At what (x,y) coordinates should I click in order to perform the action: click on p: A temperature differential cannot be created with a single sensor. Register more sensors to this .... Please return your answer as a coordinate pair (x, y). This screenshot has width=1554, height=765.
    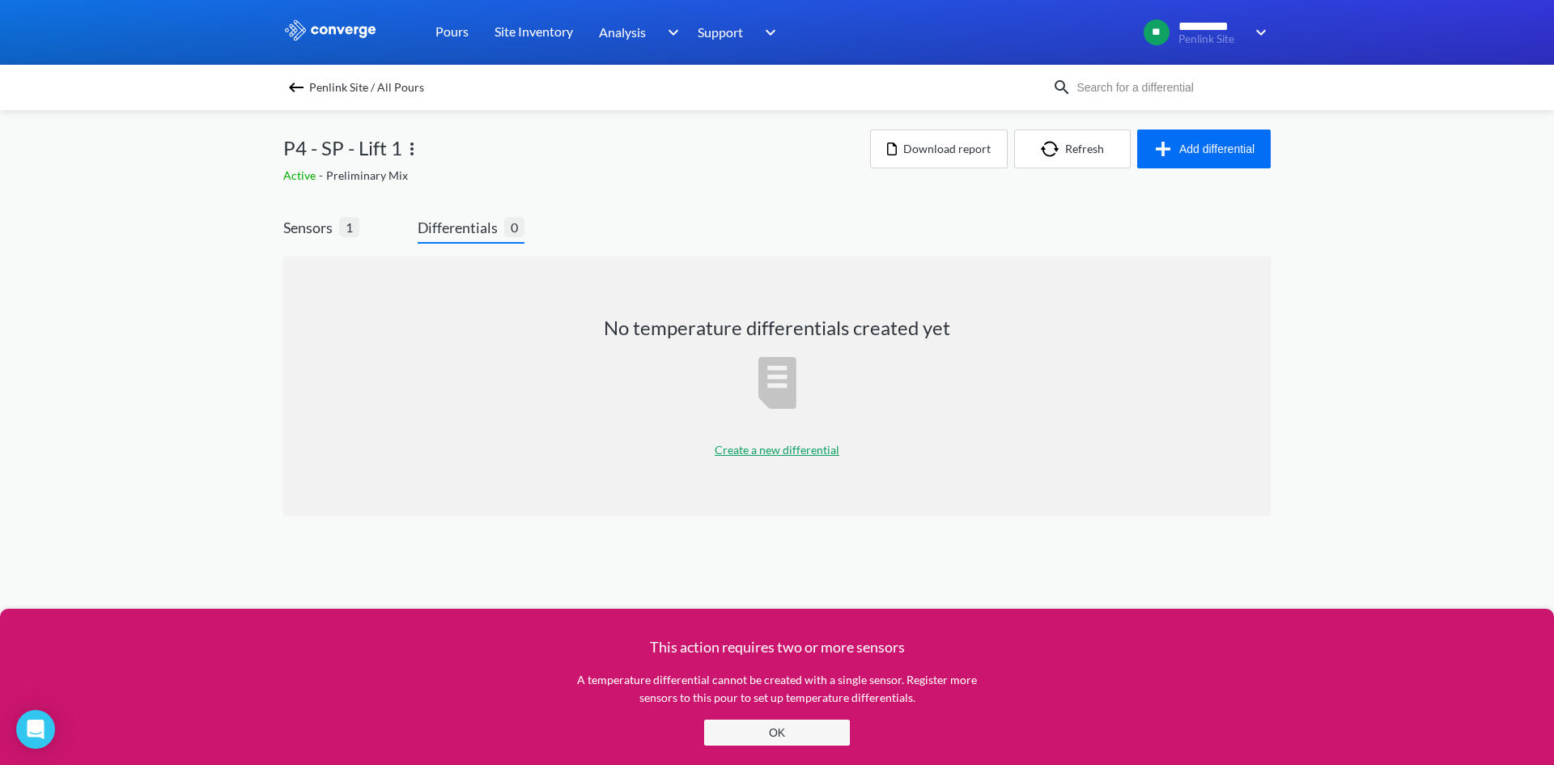
    Looking at the image, I should click on (777, 689).